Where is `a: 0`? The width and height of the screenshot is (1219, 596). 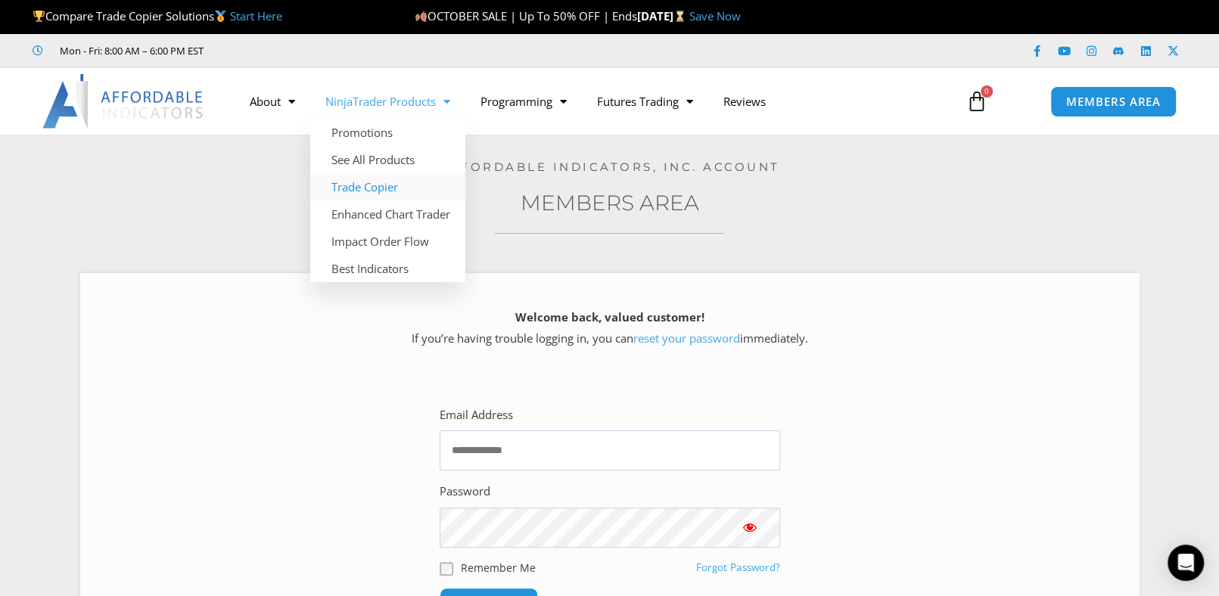 a: 0 is located at coordinates (977, 101).